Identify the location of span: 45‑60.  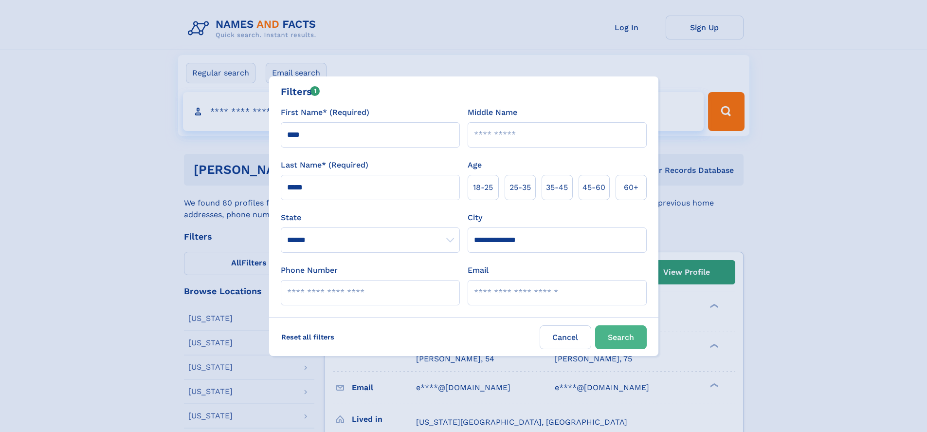
(594, 187).